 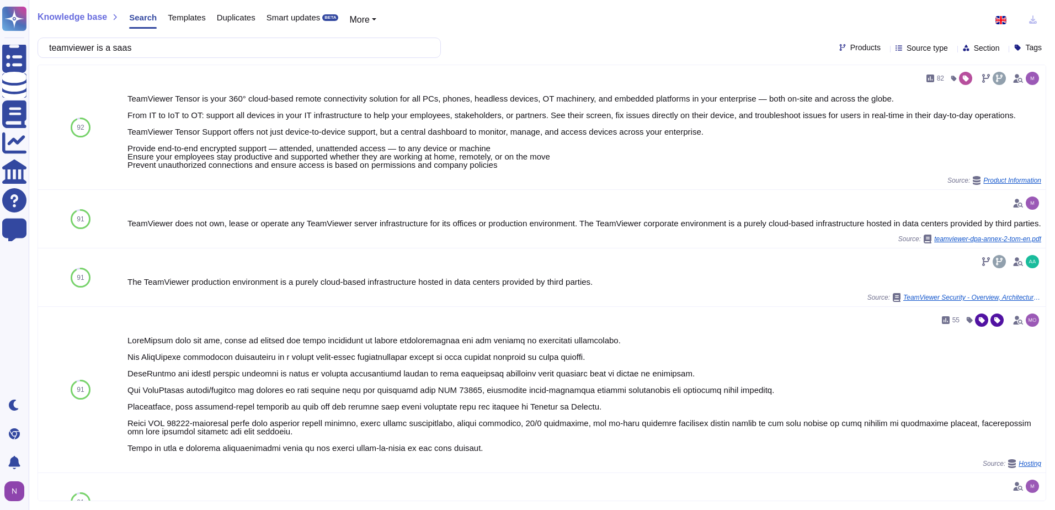 What do you see at coordinates (1001, 20) in the screenshot?
I see `img: en` at bounding box center [1001, 20].